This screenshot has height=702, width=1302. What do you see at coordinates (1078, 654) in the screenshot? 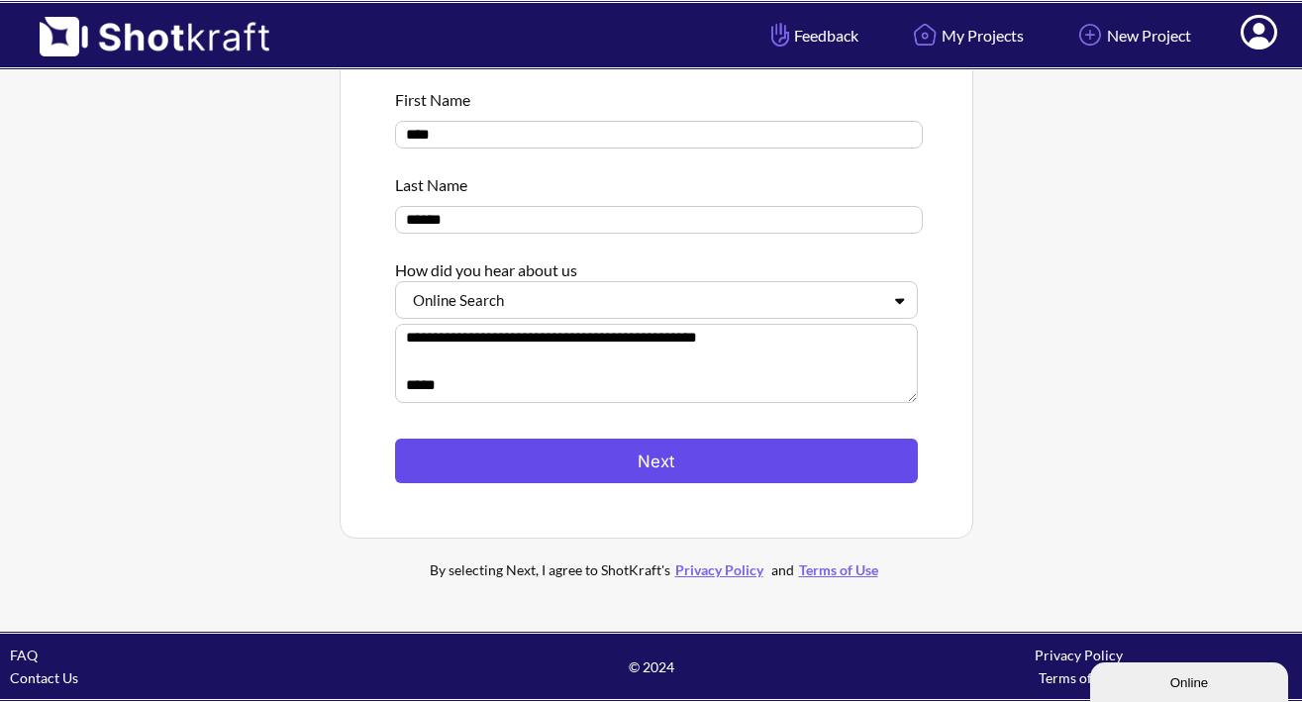
I see `div: Privacy Policy` at bounding box center [1078, 654].